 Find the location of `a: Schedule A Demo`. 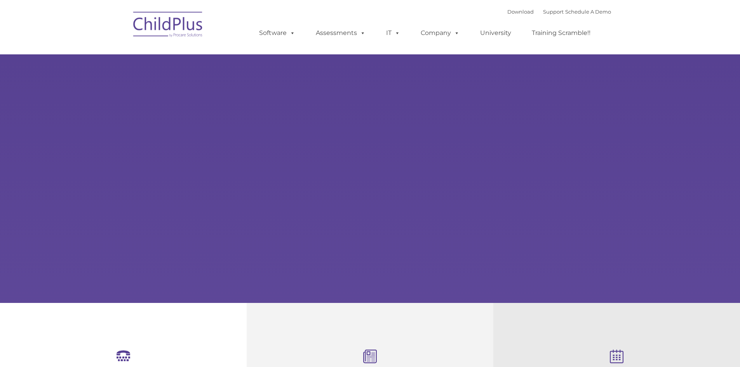

a: Schedule A Demo is located at coordinates (588, 12).